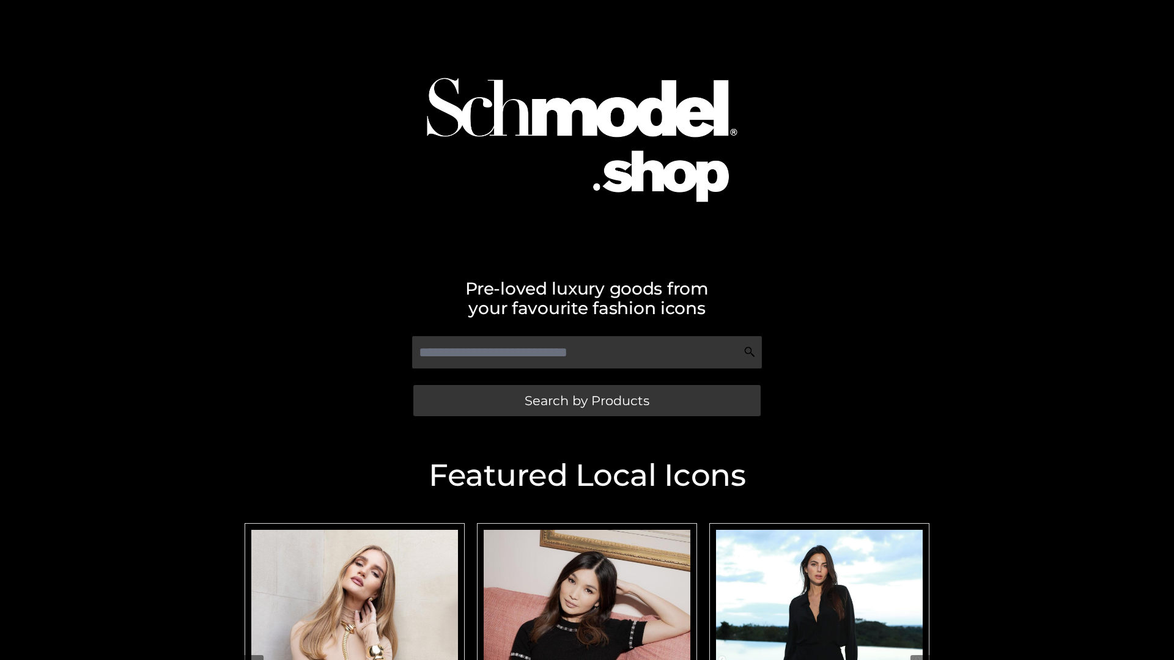  What do you see at coordinates (587, 401) in the screenshot?
I see `a: Search by Products` at bounding box center [587, 401].